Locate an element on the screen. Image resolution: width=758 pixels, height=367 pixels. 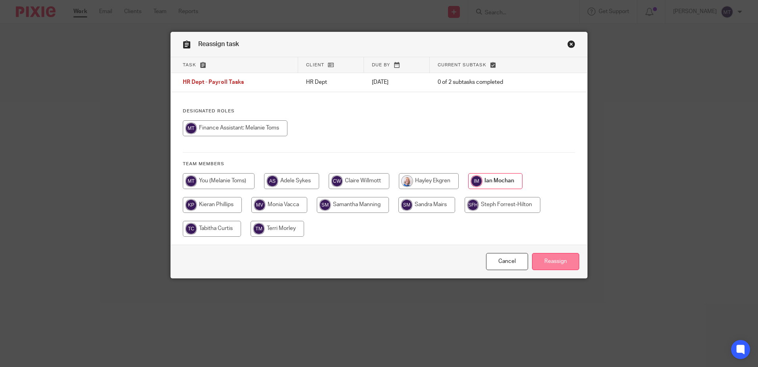
p: HR Dept is located at coordinates (331, 82).